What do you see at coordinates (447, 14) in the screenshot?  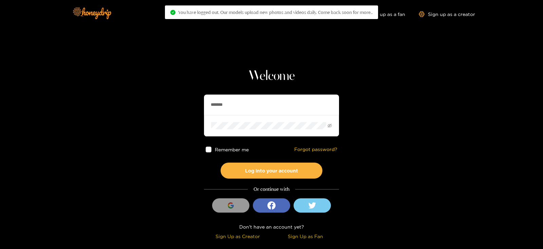 I see `a: Sign up as a creator` at bounding box center [447, 14].